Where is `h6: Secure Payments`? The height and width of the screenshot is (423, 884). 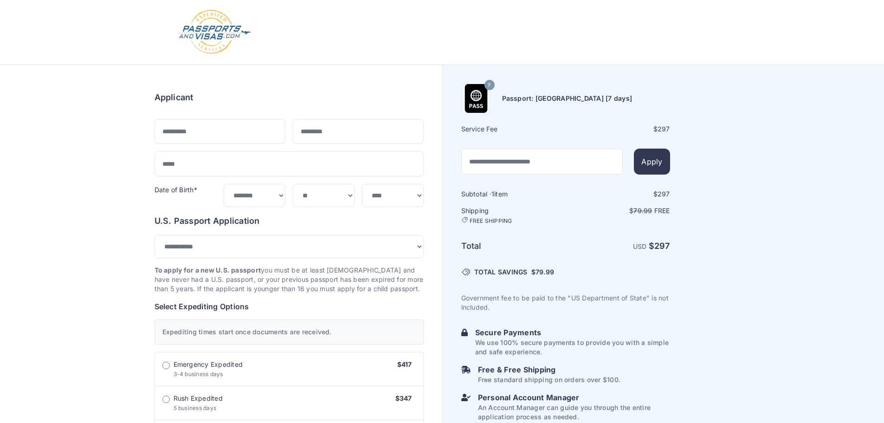
h6: Secure Payments is located at coordinates (573, 332).